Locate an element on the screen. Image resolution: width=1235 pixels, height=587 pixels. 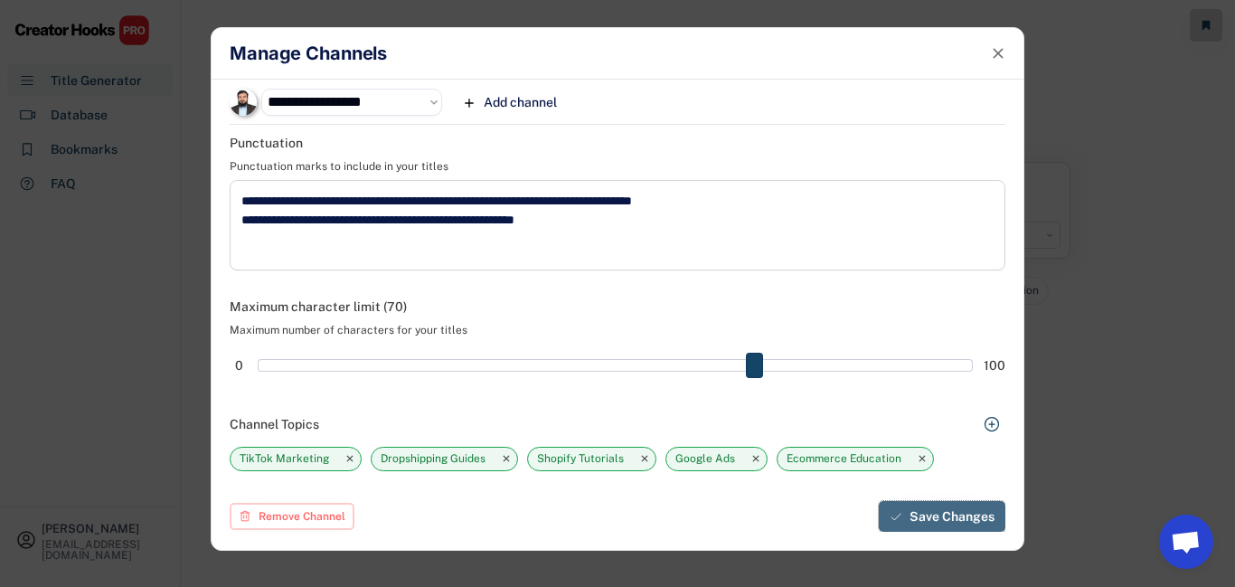
div: Channel Topics is located at coordinates (604, 424).